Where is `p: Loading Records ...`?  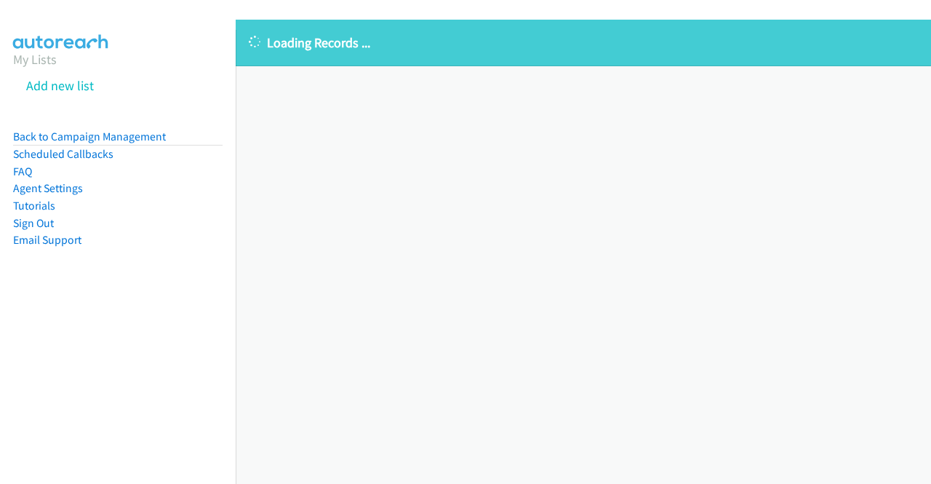
p: Loading Records ... is located at coordinates (583, 42).